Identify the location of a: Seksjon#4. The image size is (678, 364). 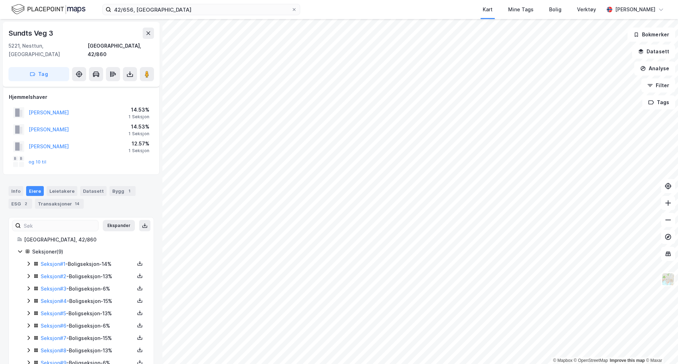
(54, 301).